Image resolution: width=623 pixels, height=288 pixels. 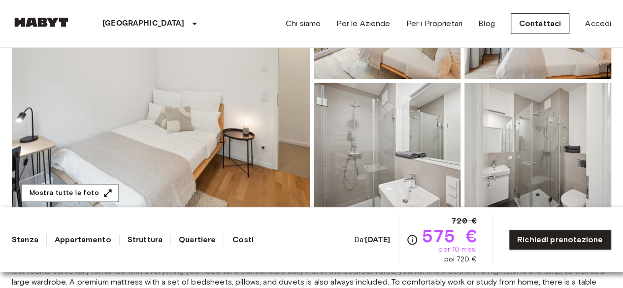 What do you see at coordinates (243, 240) in the screenshot?
I see `a: Costi` at bounding box center [243, 240].